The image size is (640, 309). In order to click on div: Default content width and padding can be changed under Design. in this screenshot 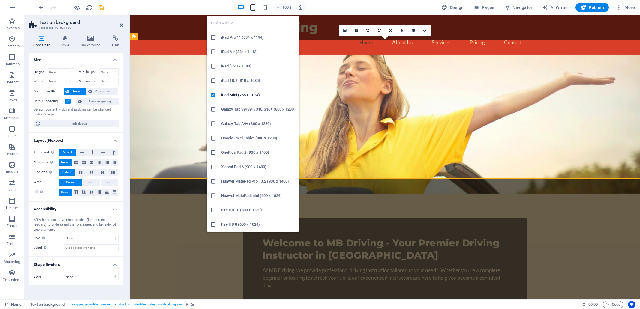, I will do `click(76, 112)`.